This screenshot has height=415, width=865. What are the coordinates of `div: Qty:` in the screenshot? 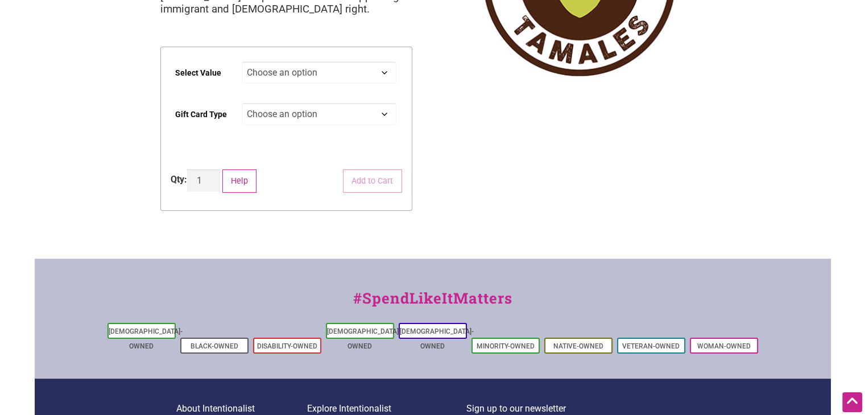 It's located at (178, 180).